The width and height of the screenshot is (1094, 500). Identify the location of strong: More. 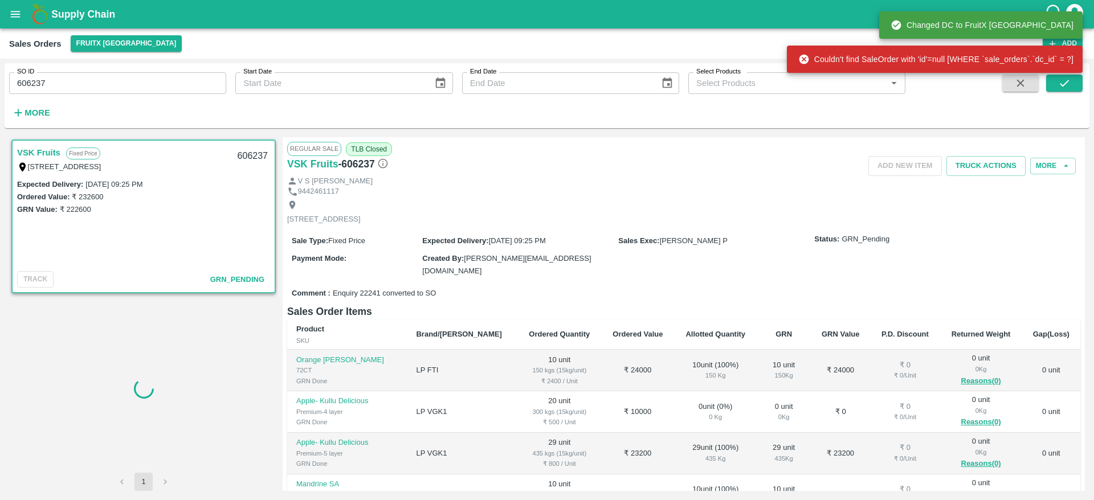
(37, 113).